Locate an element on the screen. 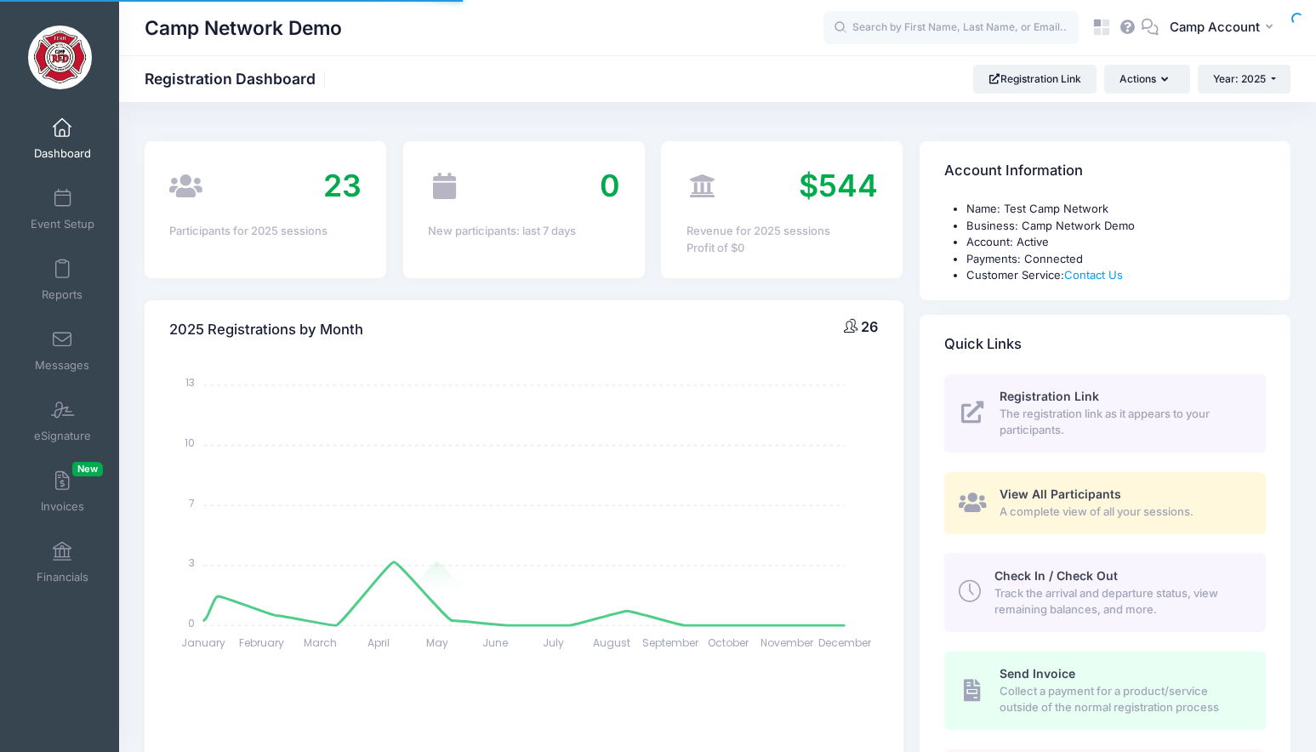 The image size is (1316, 752). div: Participants for 2025 sessions is located at coordinates (265, 231).